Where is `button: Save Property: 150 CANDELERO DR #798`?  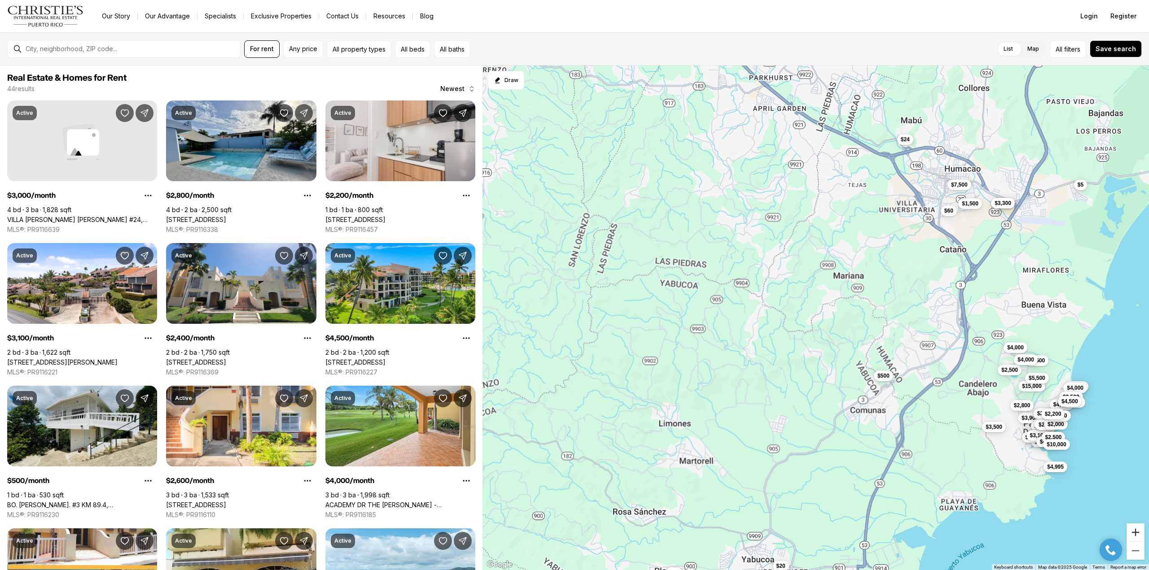 button: Save Property: 150 CANDELERO DR #798 is located at coordinates (284, 256).